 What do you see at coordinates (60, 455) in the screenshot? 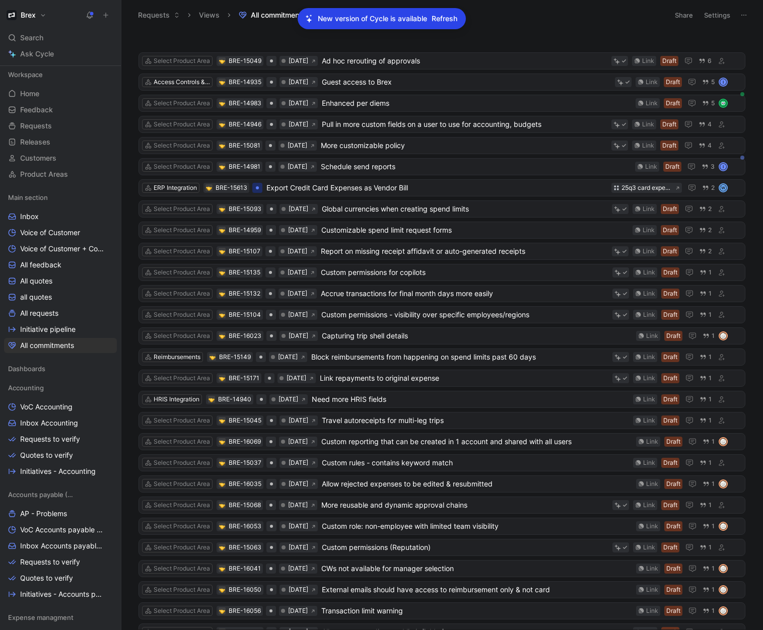
I see `a: Quotes to verify` at bounding box center [60, 455].